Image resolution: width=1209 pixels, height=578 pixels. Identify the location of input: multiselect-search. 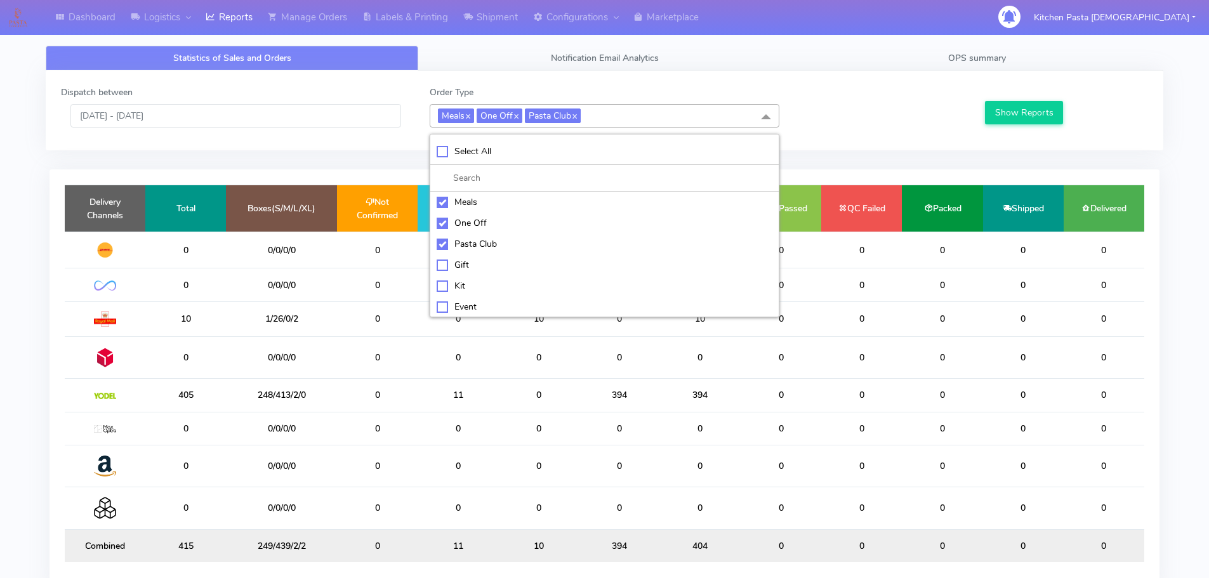
(604, 178).